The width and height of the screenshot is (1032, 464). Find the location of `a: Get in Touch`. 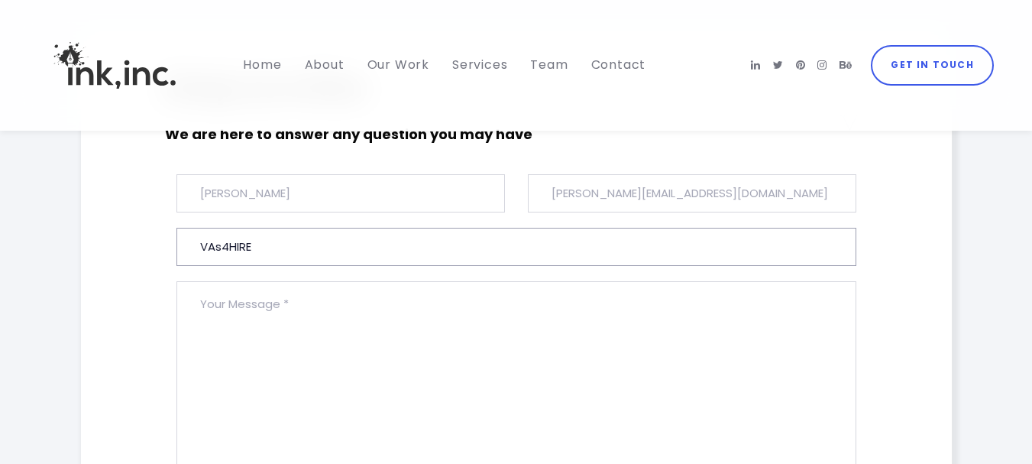

a: Get in Touch is located at coordinates (932, 65).